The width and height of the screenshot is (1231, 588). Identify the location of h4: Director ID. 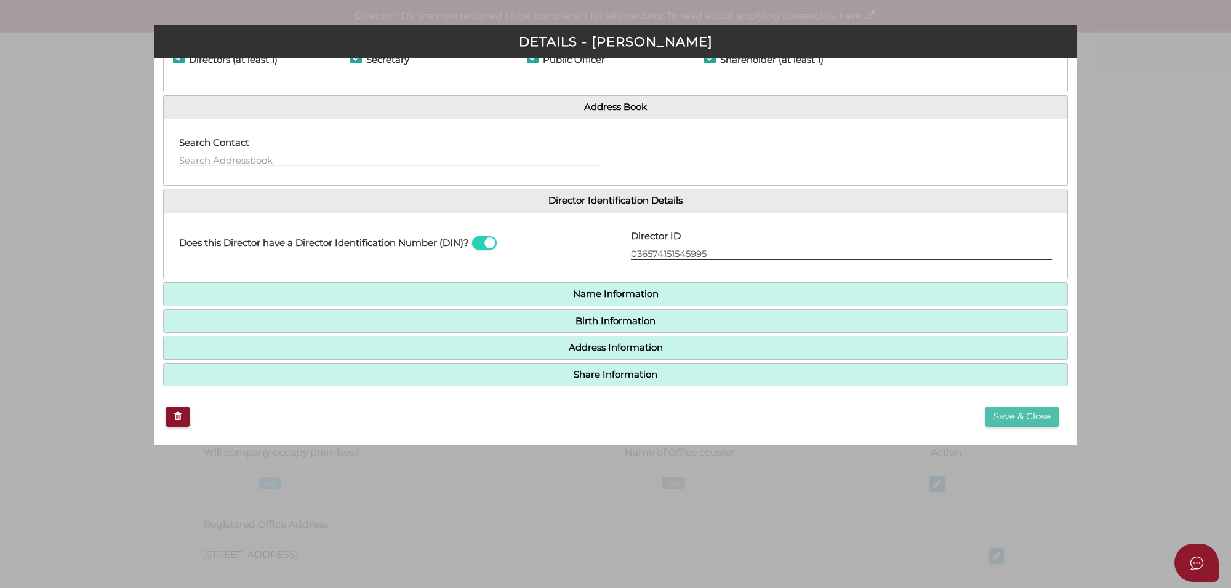
(655, 236).